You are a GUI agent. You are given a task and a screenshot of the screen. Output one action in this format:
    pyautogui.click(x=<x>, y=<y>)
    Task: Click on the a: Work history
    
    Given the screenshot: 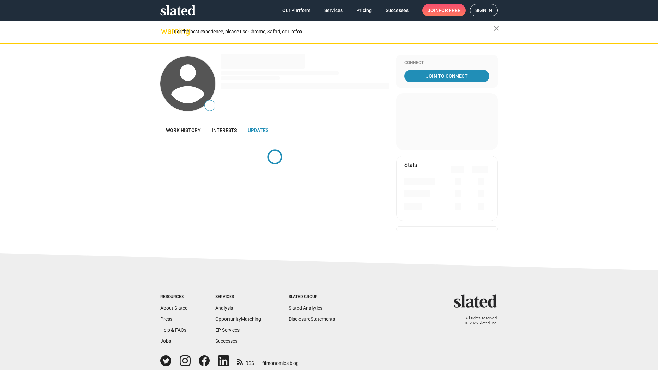 What is the action you would take?
    pyautogui.click(x=183, y=130)
    